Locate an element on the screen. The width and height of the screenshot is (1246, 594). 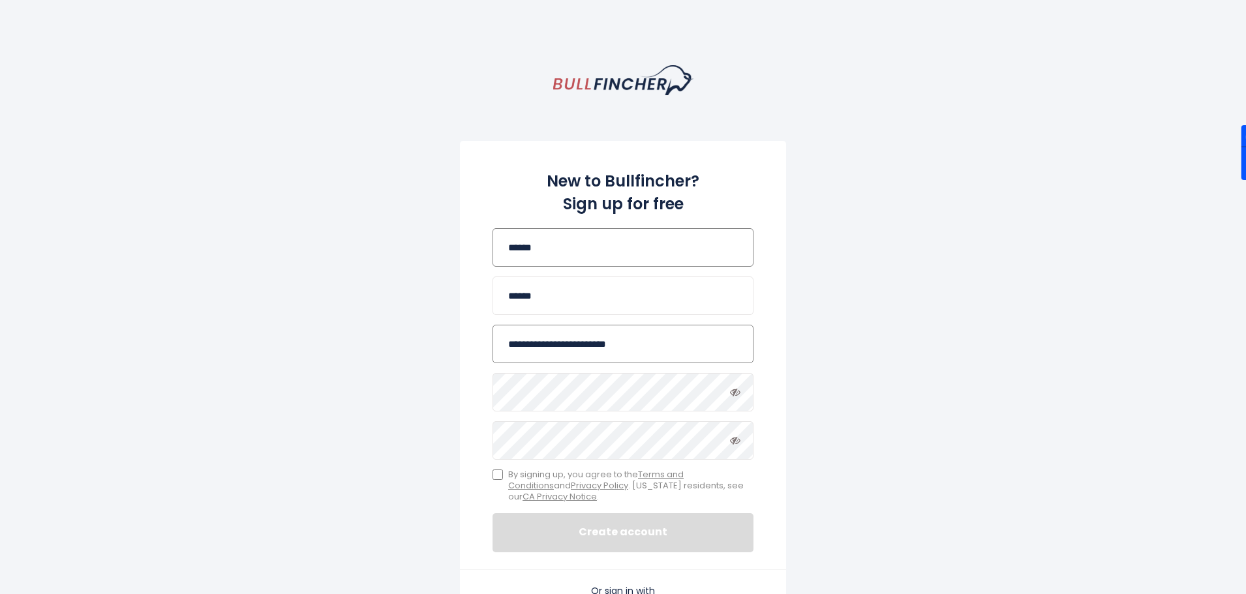
button: Create account is located at coordinates (623, 533).